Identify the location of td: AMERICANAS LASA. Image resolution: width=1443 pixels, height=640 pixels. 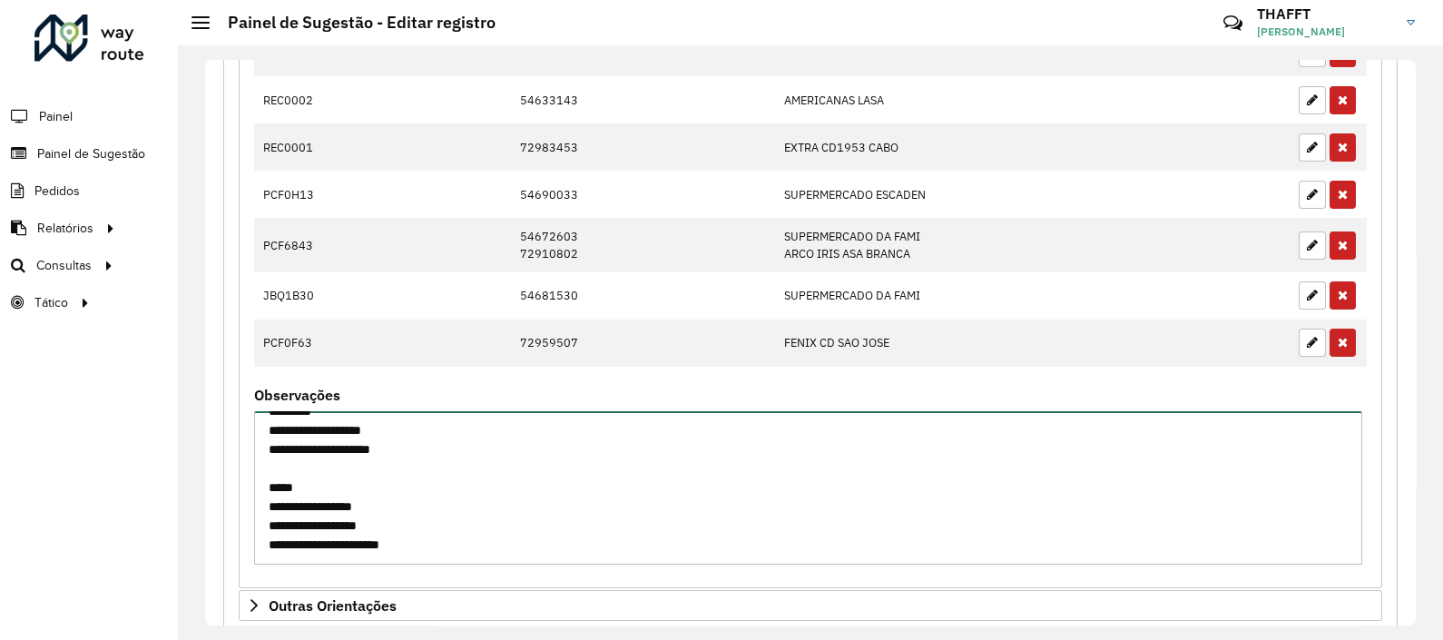
(957, 100).